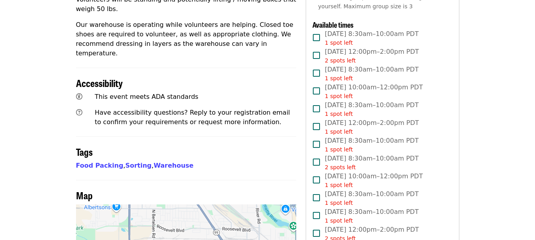 This screenshot has height=240, width=535. Describe the element at coordinates (173, 166) in the screenshot. I see `a: Warehouse` at that location.